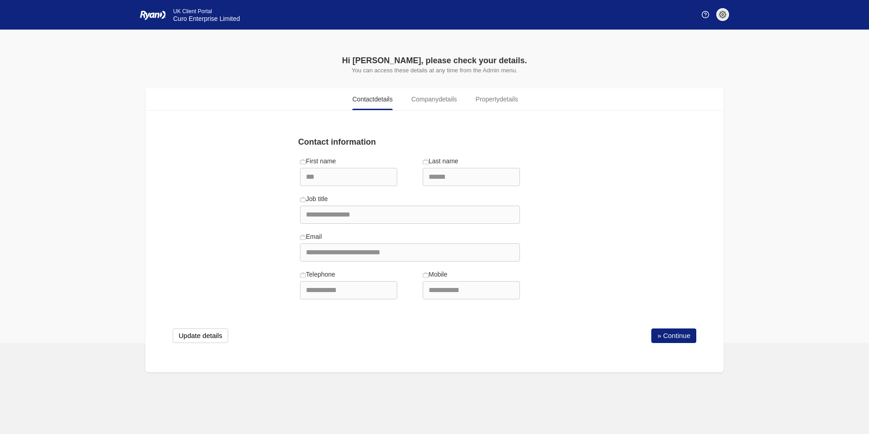 This screenshot has width=869, height=434. What do you see at coordinates (434, 99) in the screenshot?
I see `a: Companydetails` at bounding box center [434, 99].